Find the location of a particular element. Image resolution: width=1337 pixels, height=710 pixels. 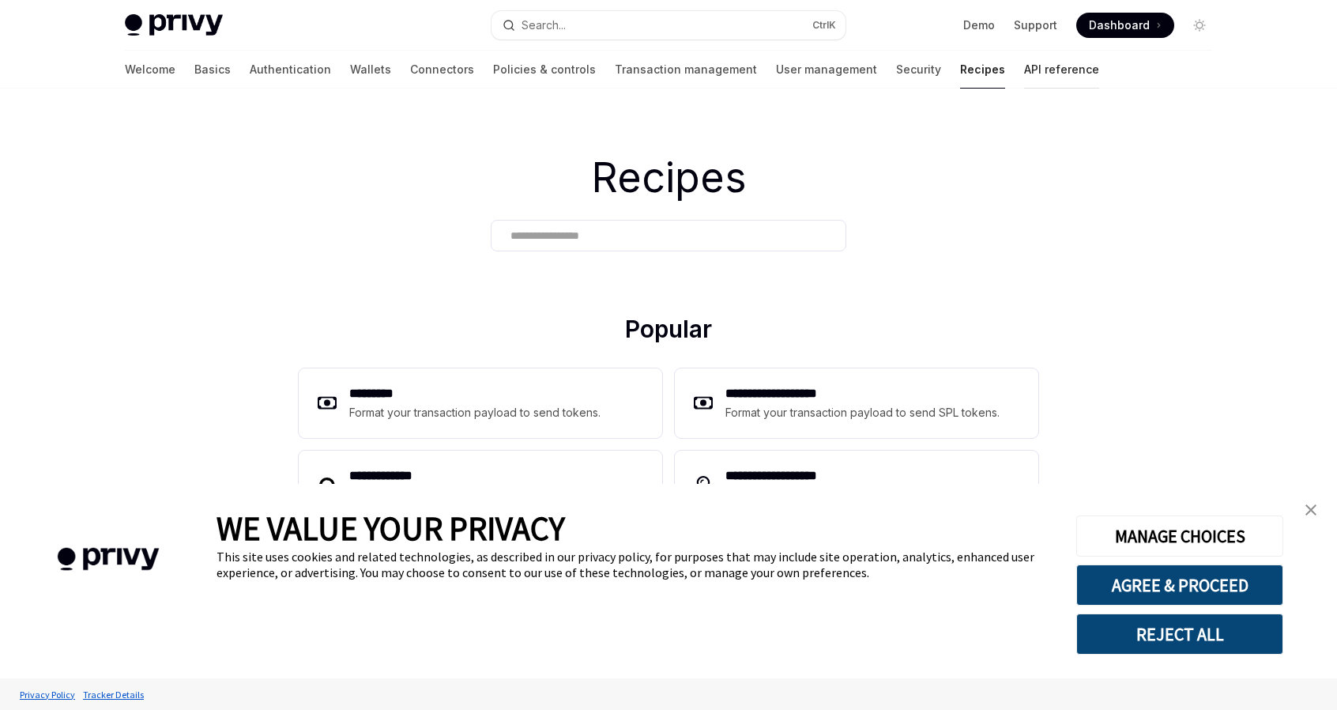

a: Recipes is located at coordinates (983, 70).